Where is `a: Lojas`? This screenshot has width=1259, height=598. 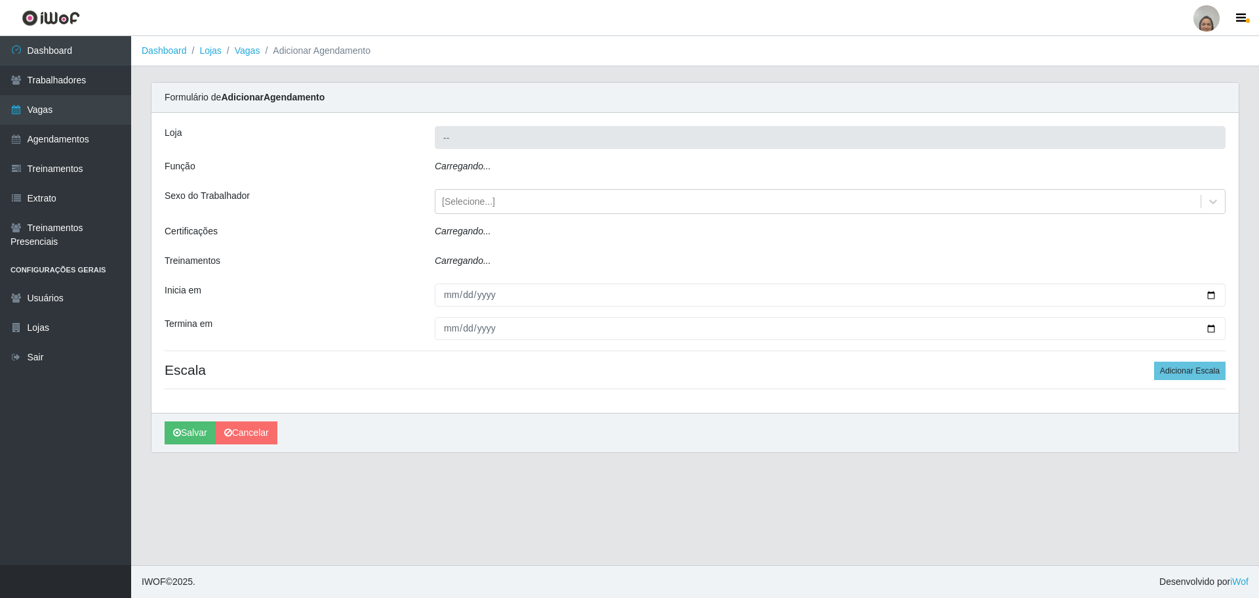
a: Lojas is located at coordinates (210, 51).